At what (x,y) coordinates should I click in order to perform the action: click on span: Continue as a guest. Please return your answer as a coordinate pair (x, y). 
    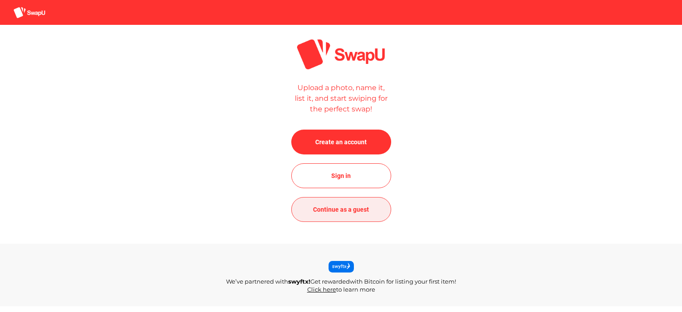
    Looking at the image, I should click on (341, 210).